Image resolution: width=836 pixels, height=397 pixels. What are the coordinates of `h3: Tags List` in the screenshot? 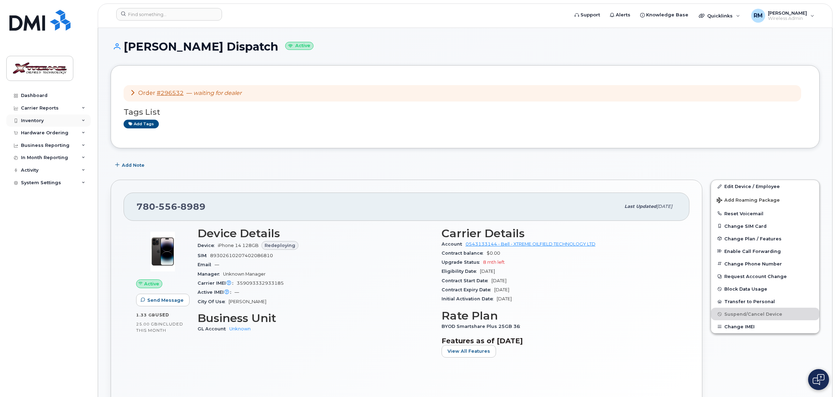 It's located at (465, 112).